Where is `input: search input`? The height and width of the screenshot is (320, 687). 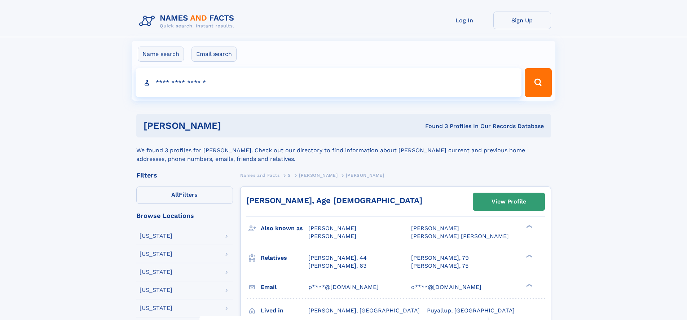 input: search input is located at coordinates (328, 83).